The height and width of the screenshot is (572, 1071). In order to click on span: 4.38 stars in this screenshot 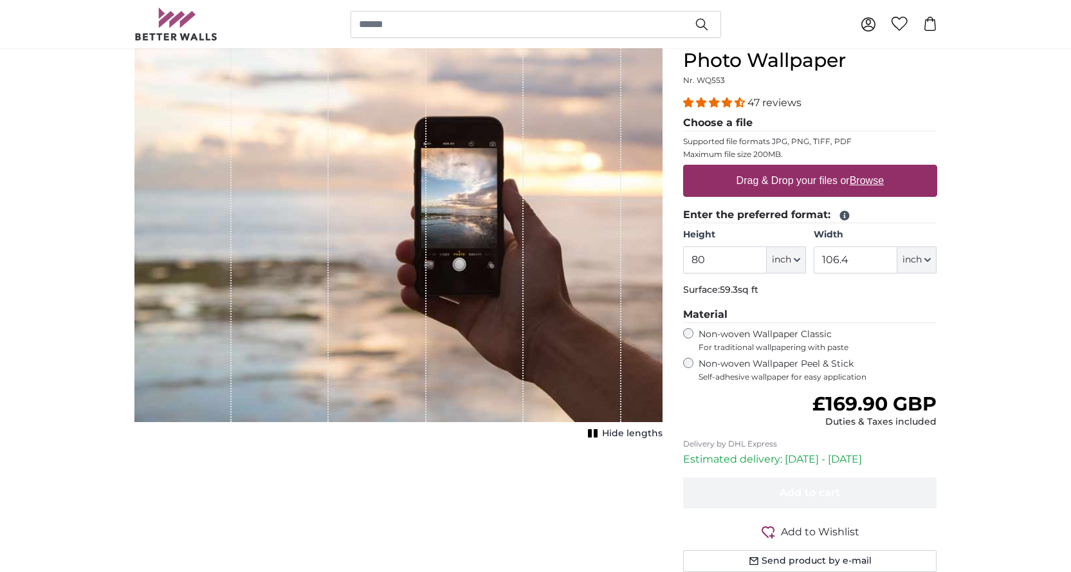, I will do `click(715, 102)`.